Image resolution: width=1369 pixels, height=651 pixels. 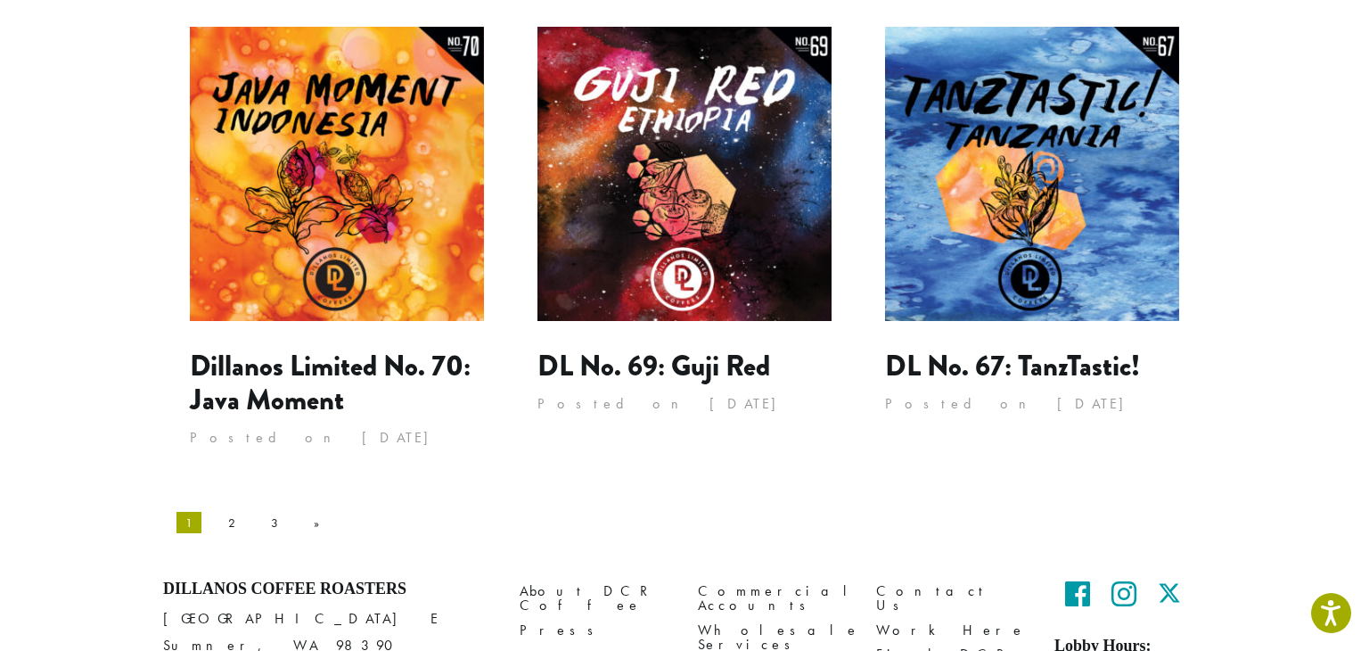 I want to click on img: DL No. 67: TanzTastic!, so click(x=1032, y=174).